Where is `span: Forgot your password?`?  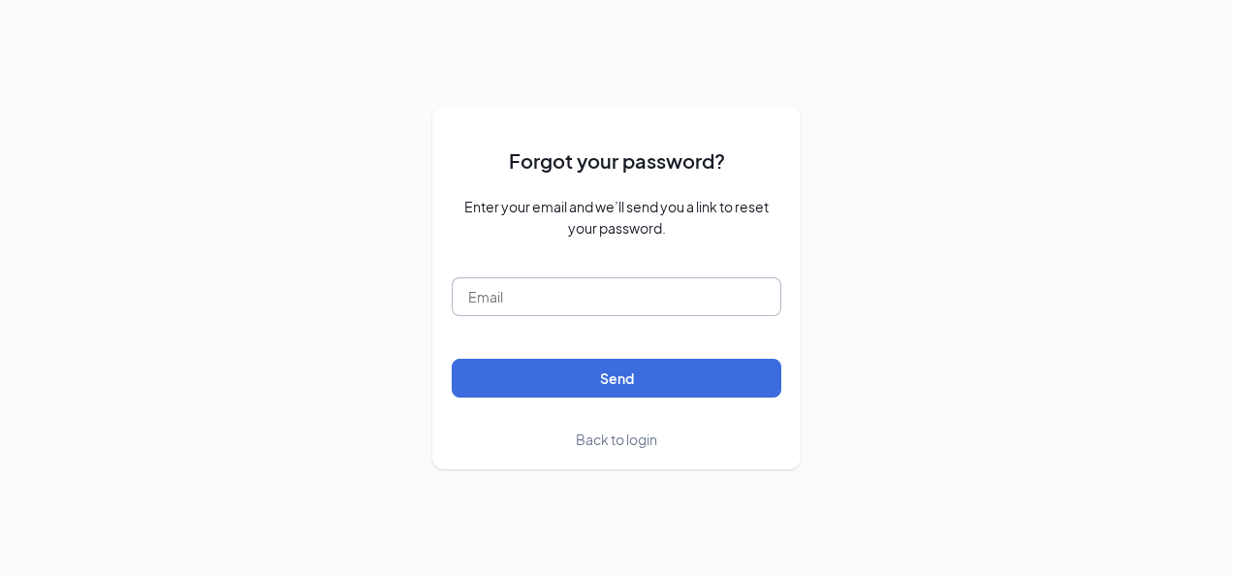
span: Forgot your password? is located at coordinates (616, 160).